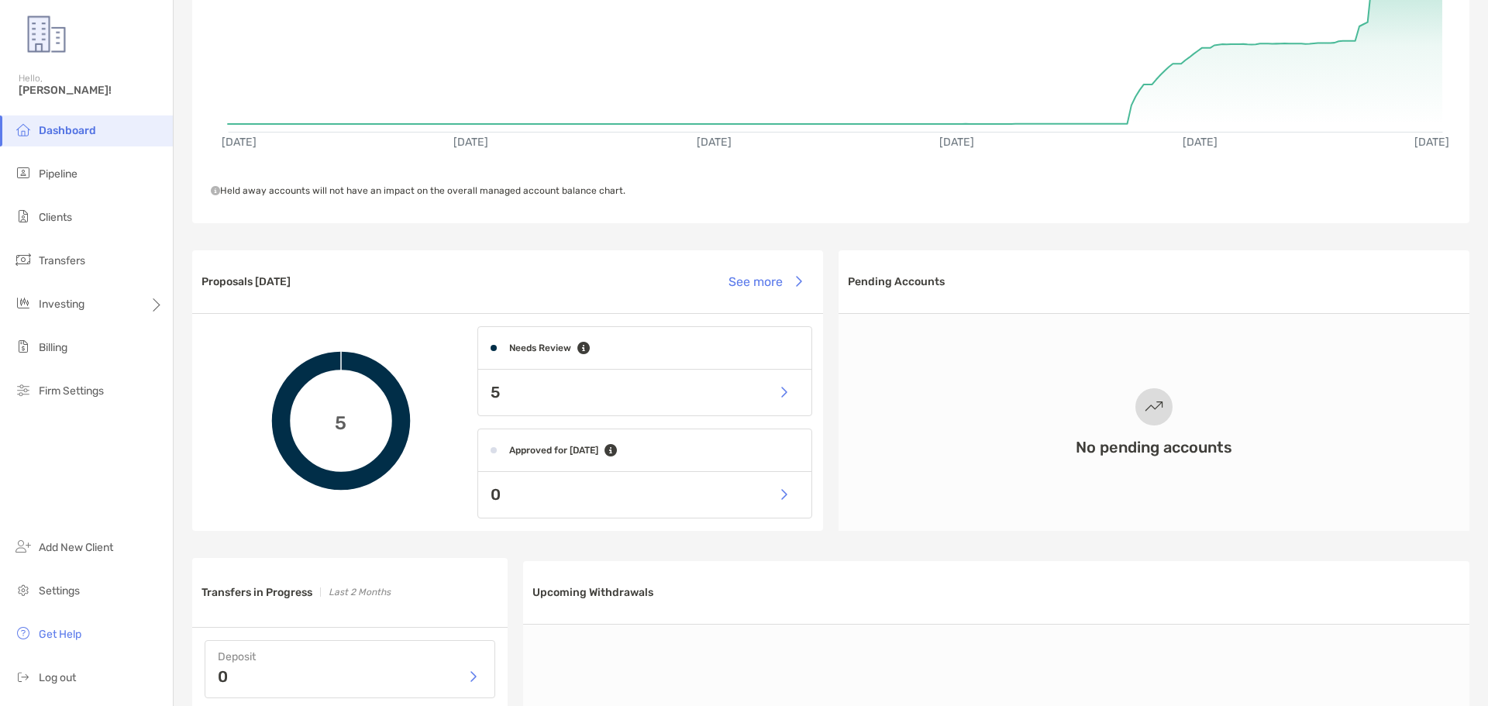  What do you see at coordinates (360, 592) in the screenshot?
I see `p: Last 2 Months` at bounding box center [360, 592].